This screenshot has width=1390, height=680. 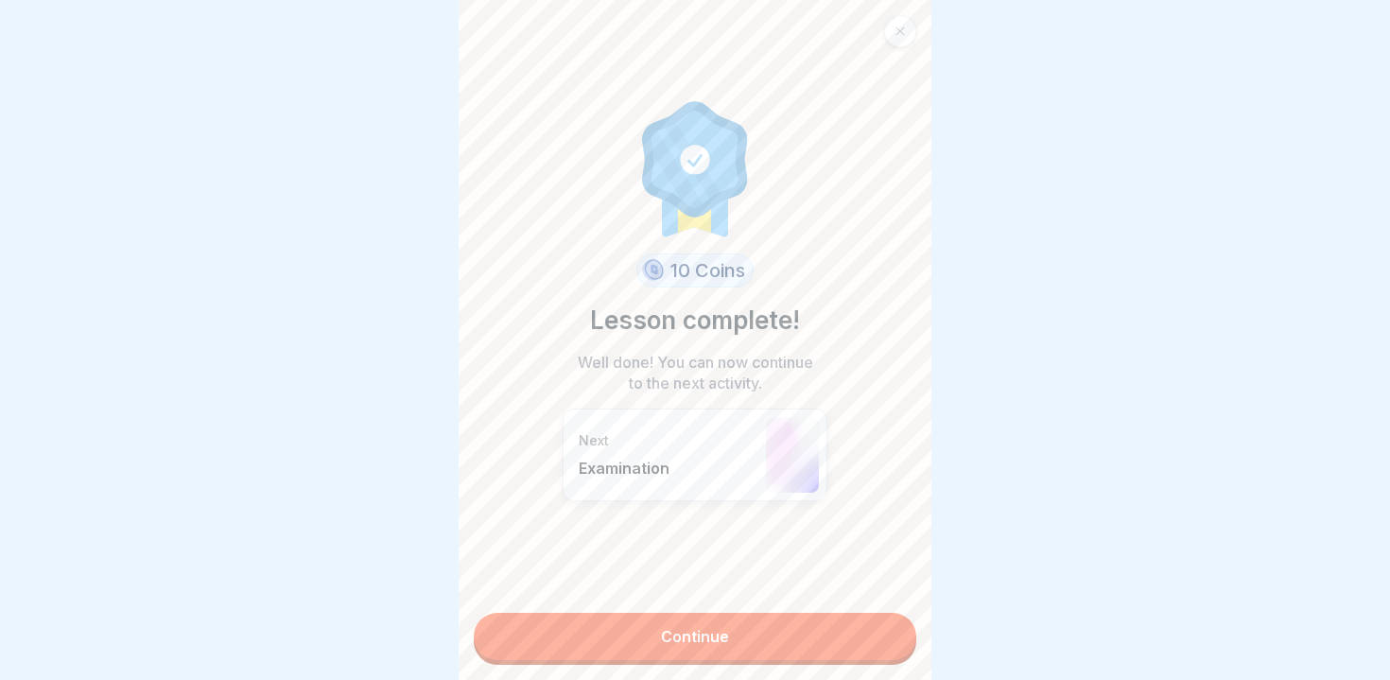 I want to click on p: Well done! You can now continue to the next activity., so click(x=695, y=373).